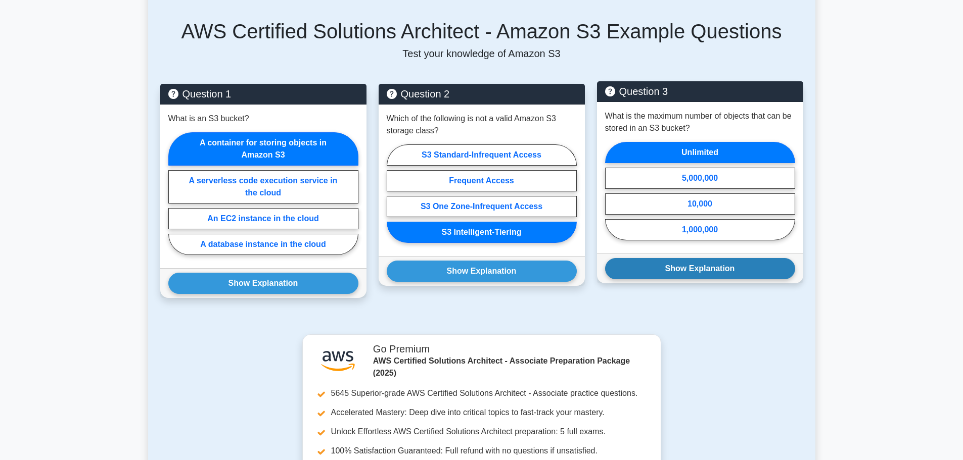  I want to click on h5: AWS Certified Solutions Architect - Amazon S3 Example Questions, so click(482, 31).